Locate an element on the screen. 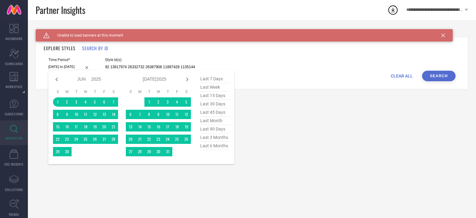 This screenshot has width=476, height=218. td: Sun Jun 29 2025 is located at coordinates (58, 152).